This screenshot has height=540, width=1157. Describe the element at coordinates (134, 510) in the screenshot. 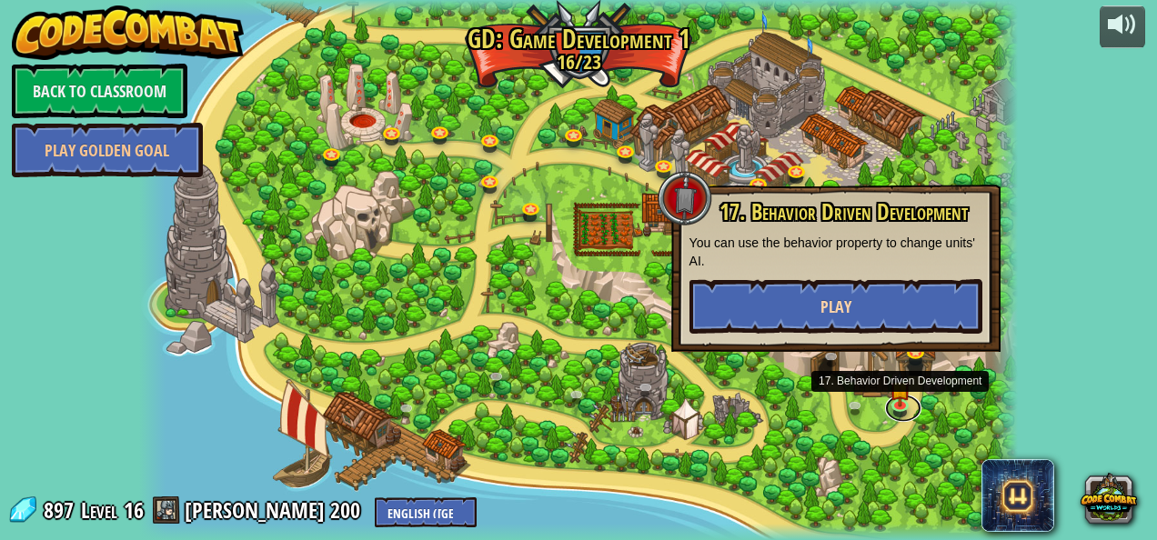

I see `span: 16` at that location.